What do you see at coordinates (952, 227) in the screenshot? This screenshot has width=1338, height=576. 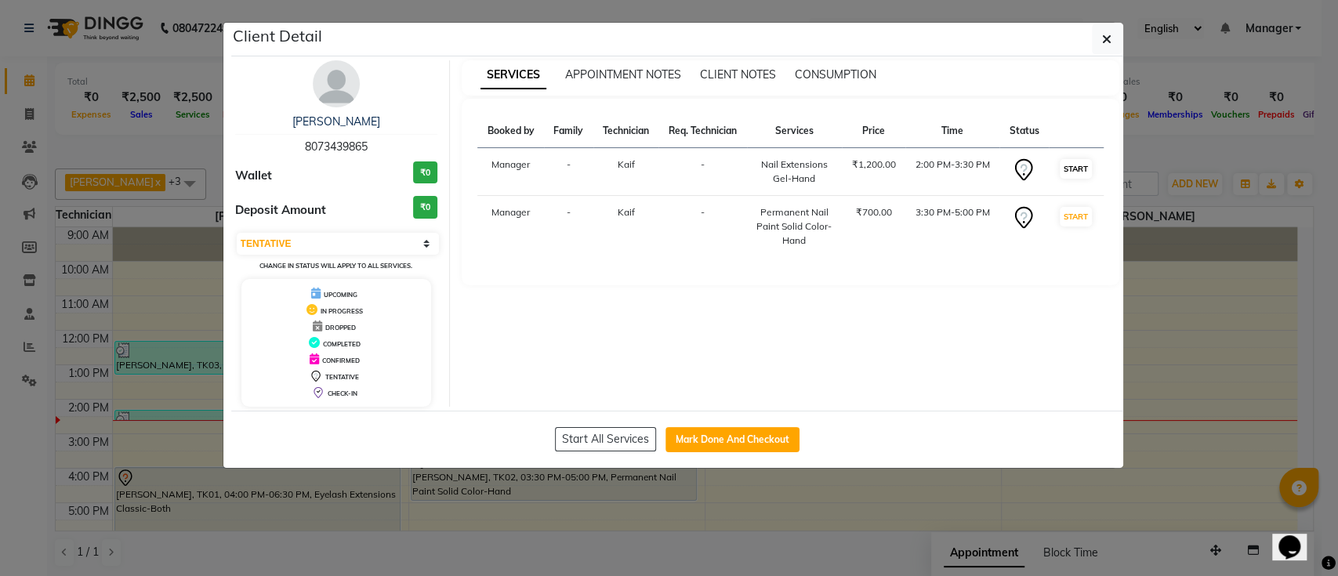 I see `td: 3:30 PM-5:00 PM` at bounding box center [952, 227].